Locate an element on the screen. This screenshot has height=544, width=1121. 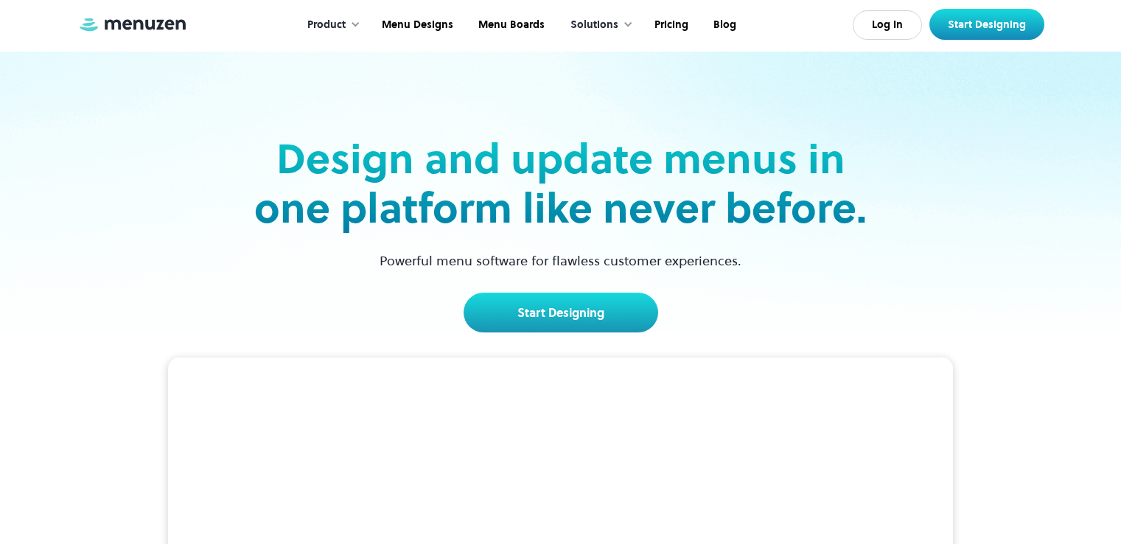
a: Log In is located at coordinates (888, 25).